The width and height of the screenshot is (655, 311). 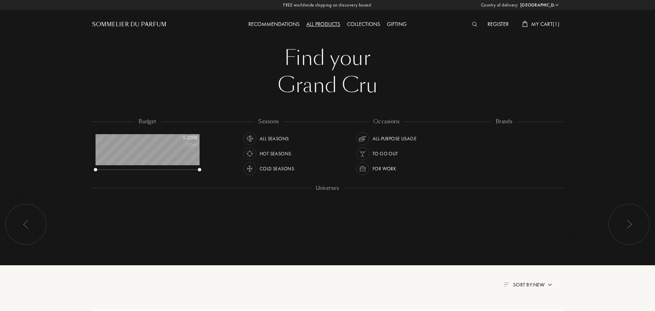 I want to click on img: filter_by.png, so click(x=506, y=284).